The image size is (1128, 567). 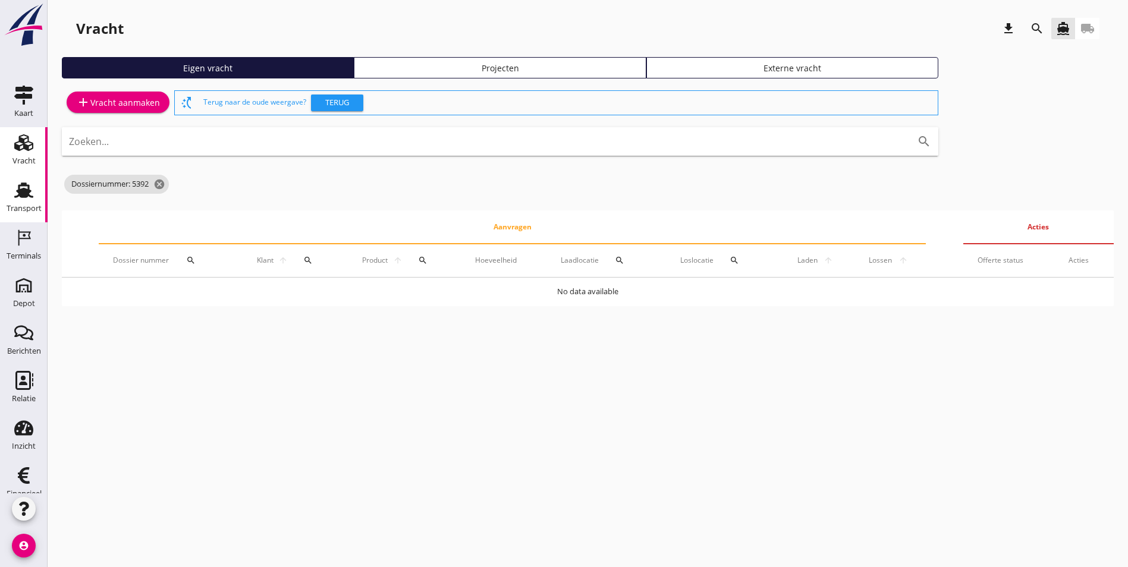 I want to click on i: switch_access_shortcut, so click(x=187, y=103).